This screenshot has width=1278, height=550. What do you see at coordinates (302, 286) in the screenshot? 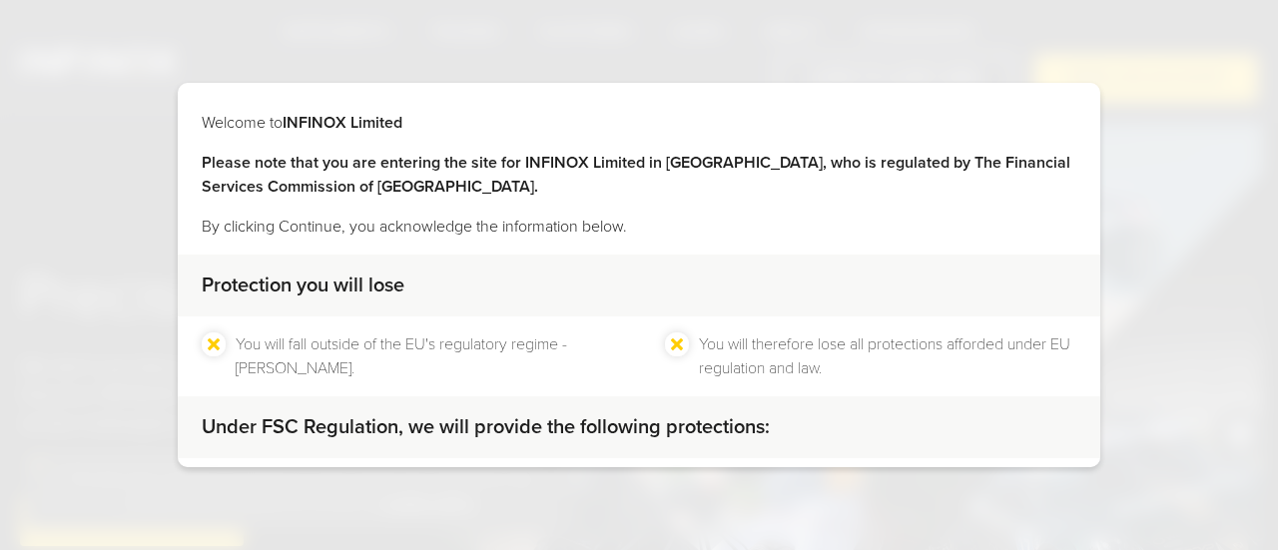
I see `strong: Protection you will lose` at bounding box center [302, 286].